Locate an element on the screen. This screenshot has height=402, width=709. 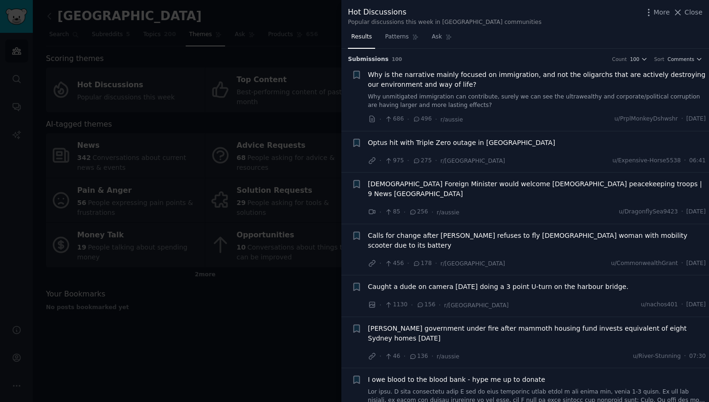
button: More is located at coordinates (657, 12).